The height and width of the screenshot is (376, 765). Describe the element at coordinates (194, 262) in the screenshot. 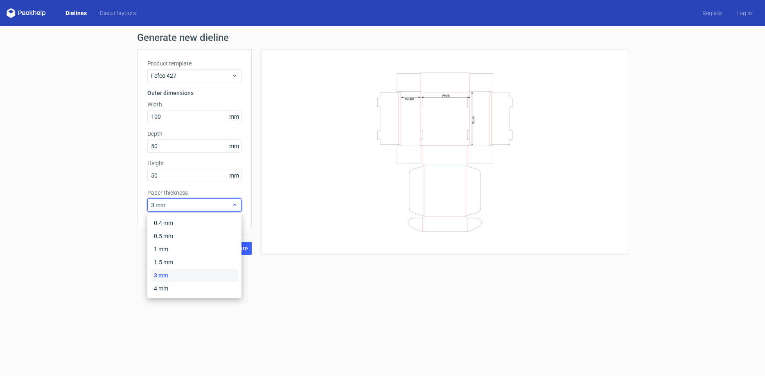

I see `div: 1.5 mm` at that location.